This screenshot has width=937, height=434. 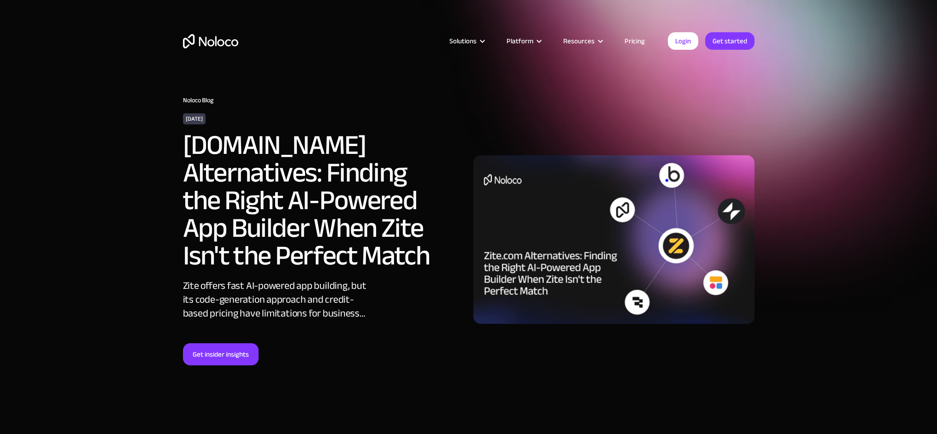 I want to click on a: Get started, so click(x=730, y=41).